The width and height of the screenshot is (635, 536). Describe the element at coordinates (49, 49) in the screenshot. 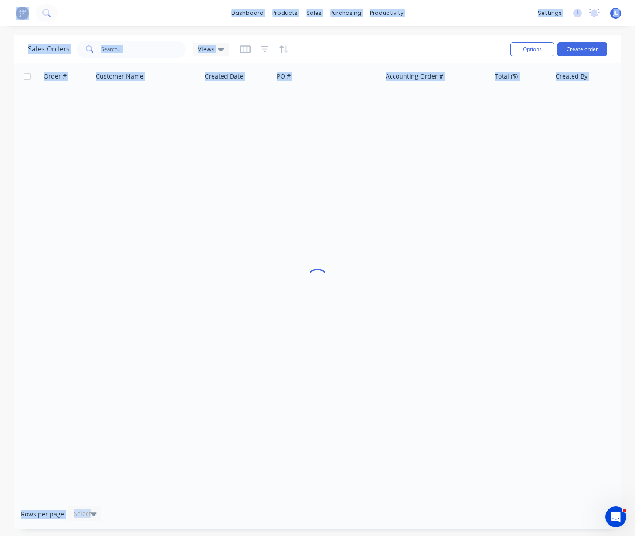

I see `h1: Sales Orders` at that location.